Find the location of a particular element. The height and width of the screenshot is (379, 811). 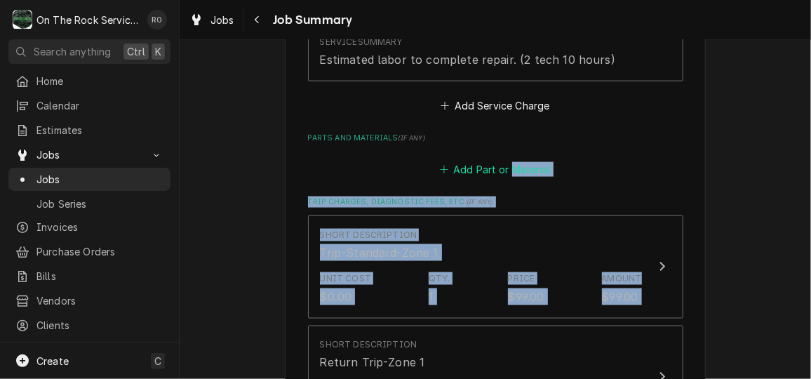

div: $0.00 is located at coordinates (336, 297).